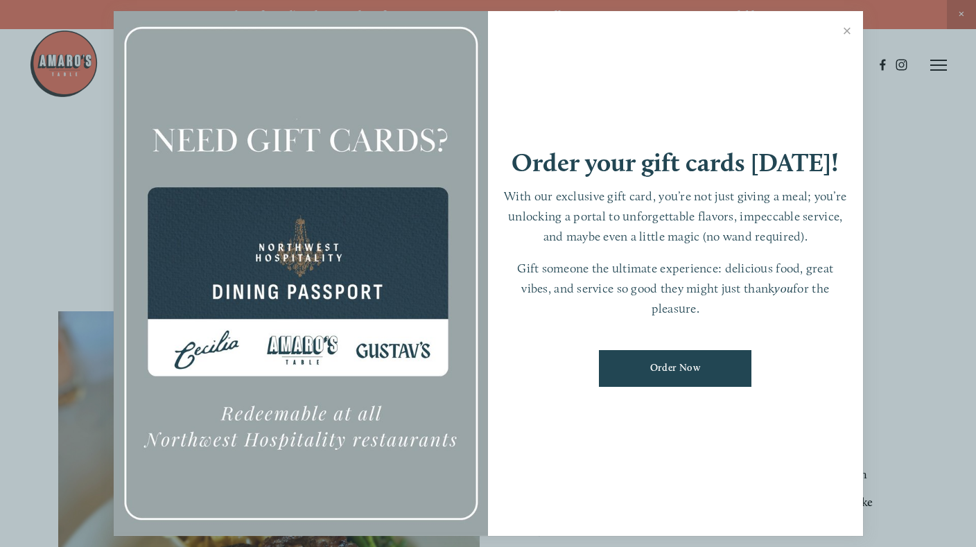  What do you see at coordinates (847, 33) in the screenshot?
I see `a: Close` at bounding box center [847, 33].